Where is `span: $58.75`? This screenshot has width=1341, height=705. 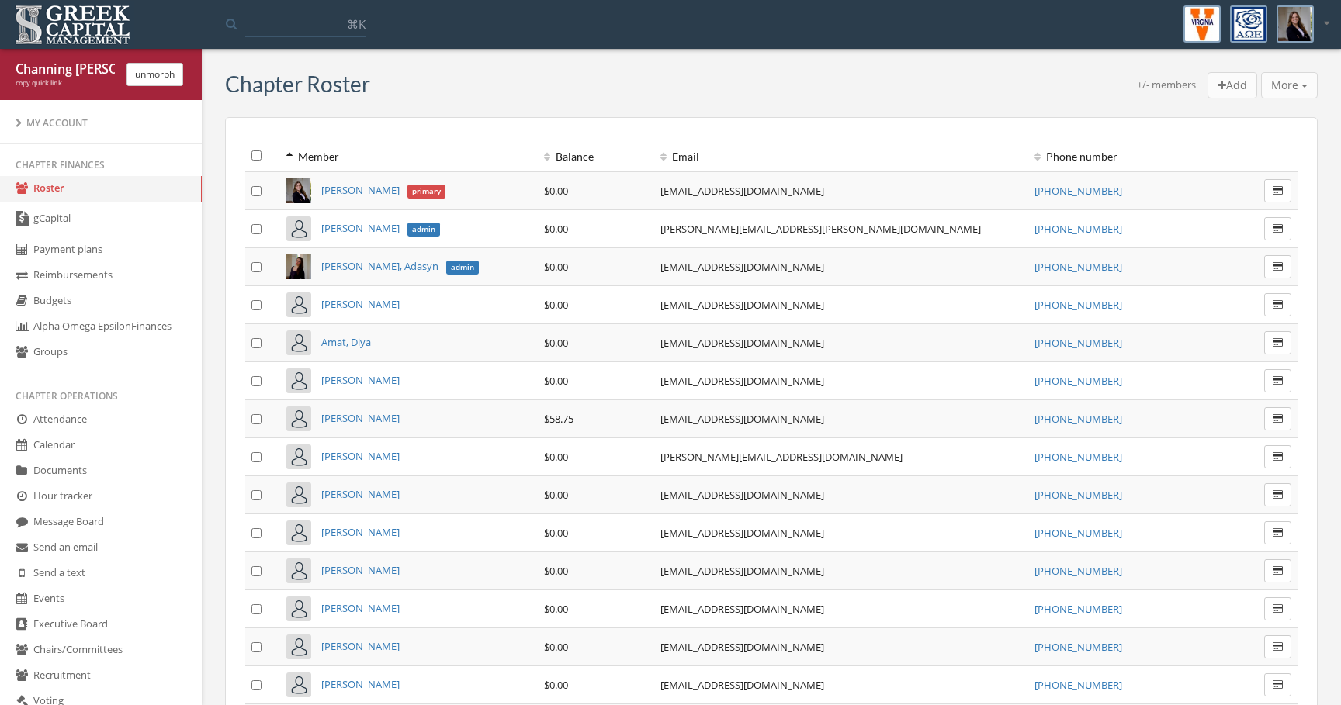 span: $58.75 is located at coordinates (559, 419).